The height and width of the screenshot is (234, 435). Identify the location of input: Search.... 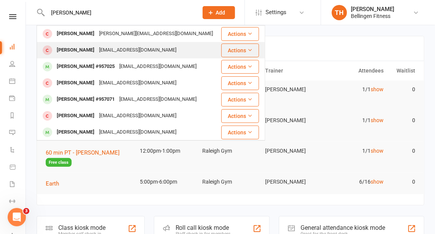
(119, 13).